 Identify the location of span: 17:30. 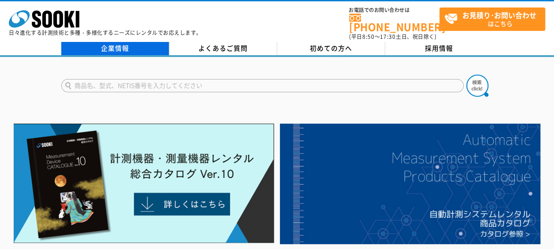
(388, 37).